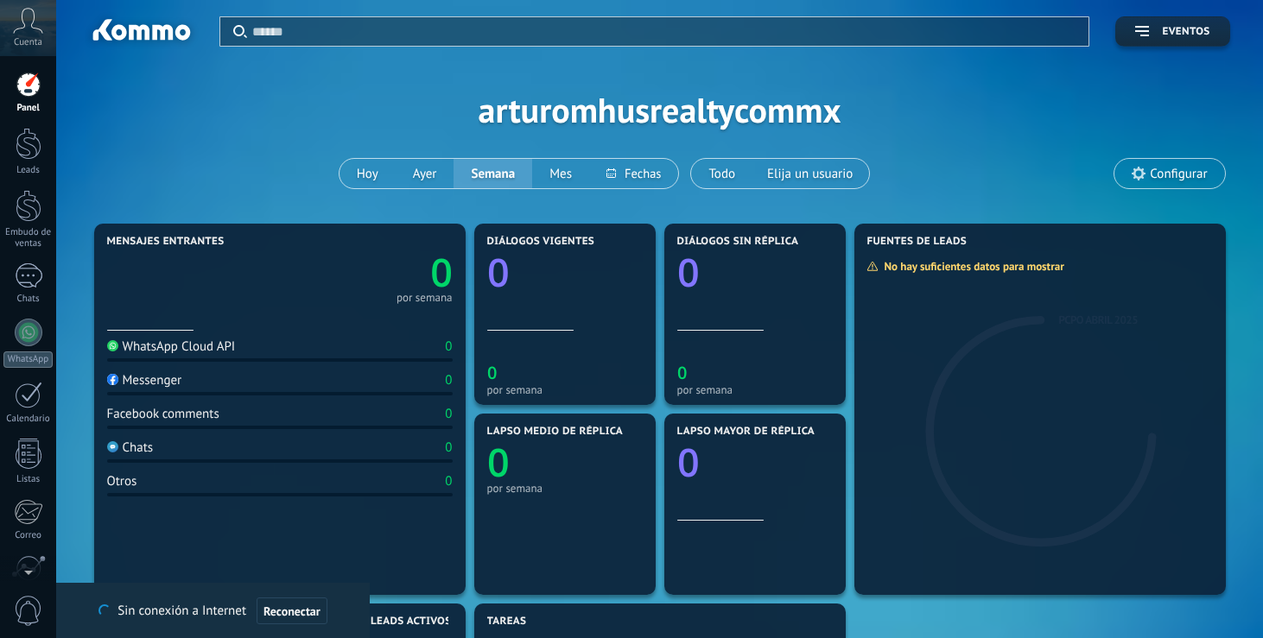  What do you see at coordinates (492, 174) in the screenshot?
I see `button: Semana` at bounding box center [492, 174].